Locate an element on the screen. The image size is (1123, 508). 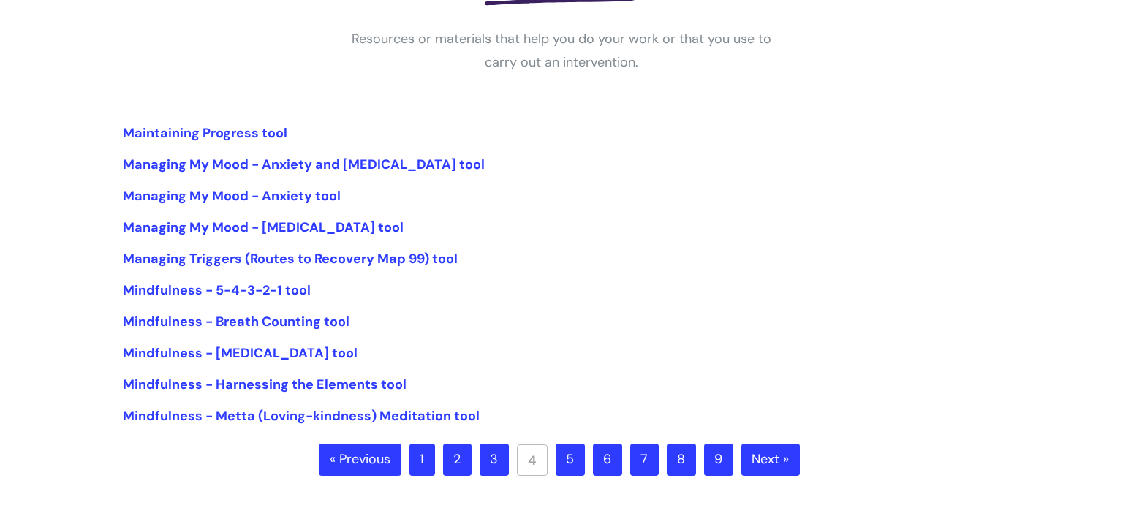
a: Maintaining Progress tool is located at coordinates (205, 133).